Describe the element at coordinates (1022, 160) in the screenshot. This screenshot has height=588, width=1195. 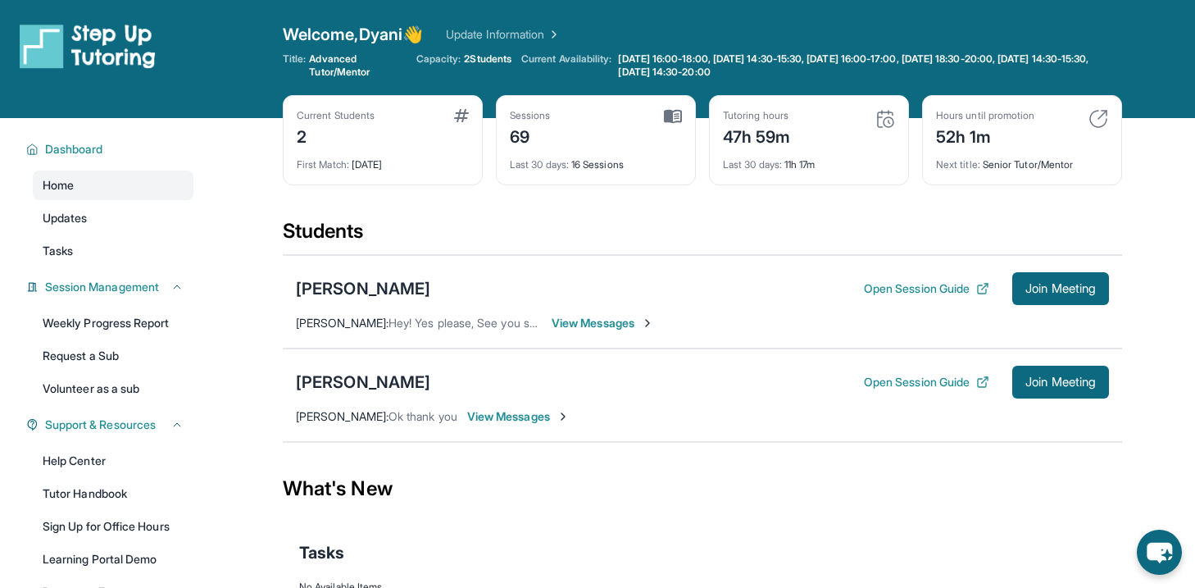
I see `div: Senior Tutor/Mentor` at that location.